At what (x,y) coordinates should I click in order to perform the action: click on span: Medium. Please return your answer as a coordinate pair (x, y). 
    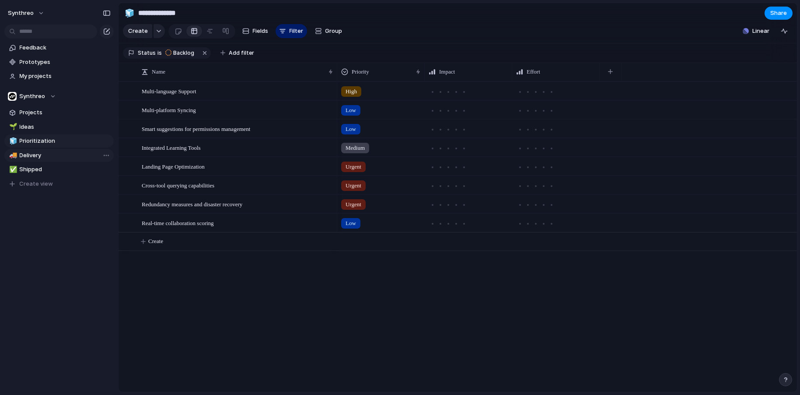
    Looking at the image, I should click on (355, 148).